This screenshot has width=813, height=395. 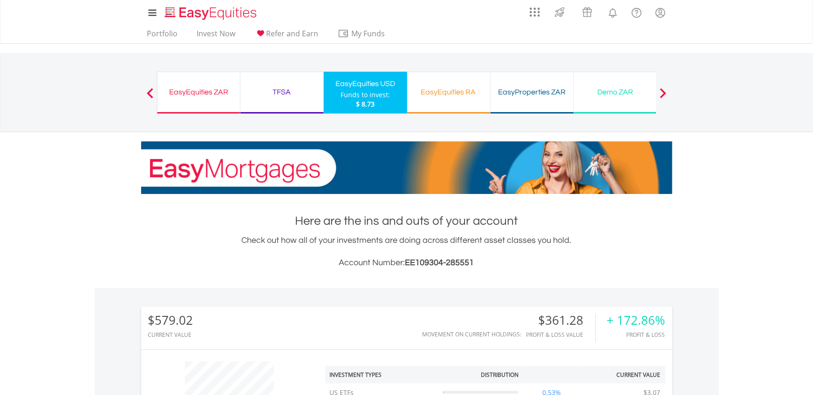 I want to click on div: $579.02, so click(x=170, y=320).